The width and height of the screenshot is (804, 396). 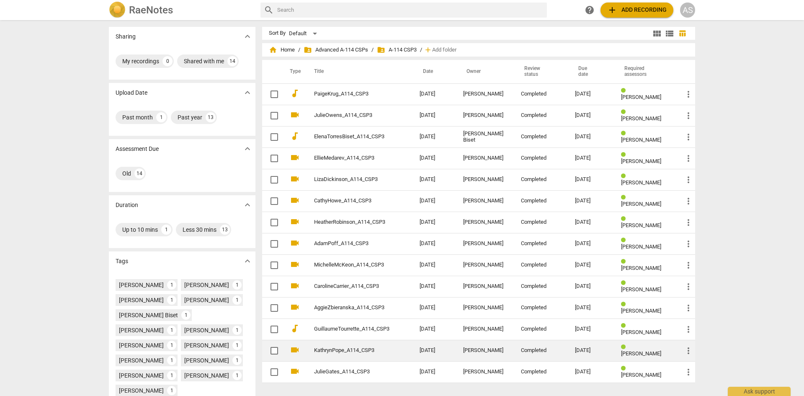 I want to click on a: LogoRaeNotes, so click(x=181, y=10).